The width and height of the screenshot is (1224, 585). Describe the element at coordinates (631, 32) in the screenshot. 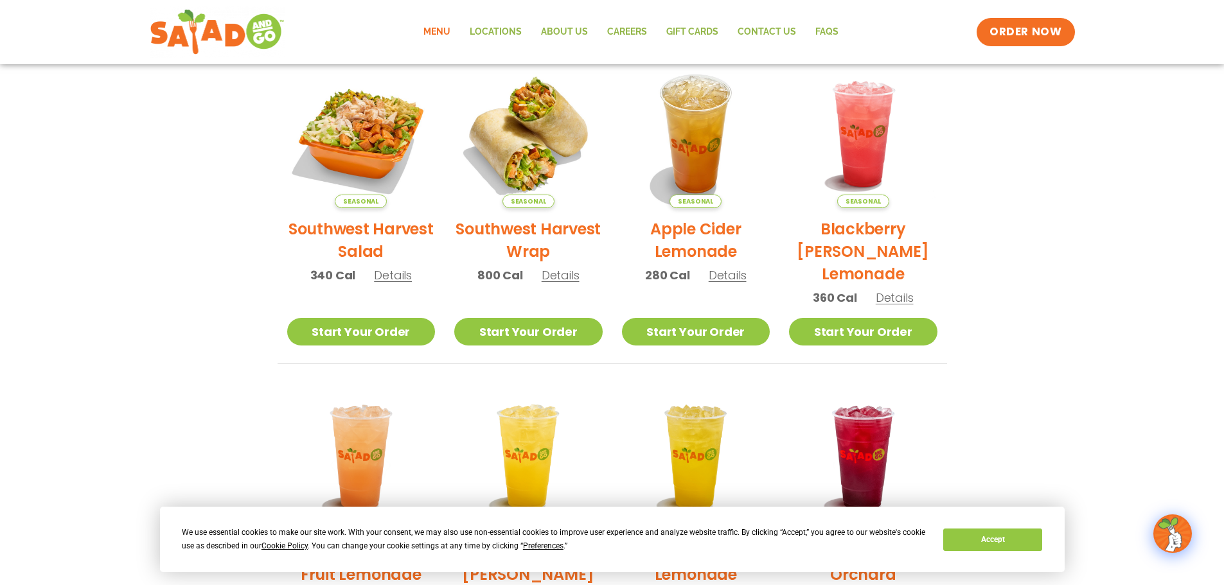

I see `nav: Menu` at that location.